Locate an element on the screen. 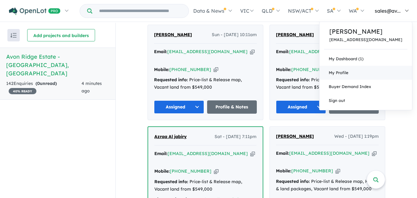  input: Try estate name, suburb, builder or developer is located at coordinates (140, 11).